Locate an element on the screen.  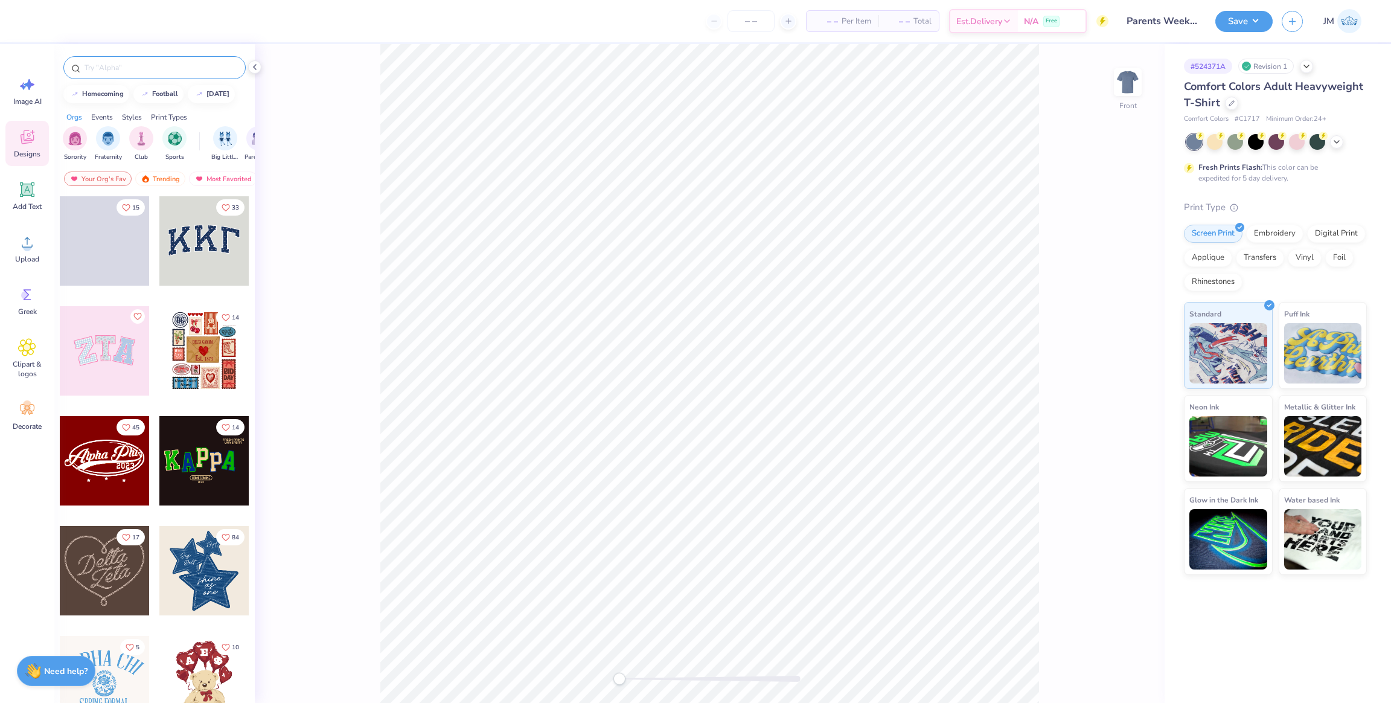
span: 84 is located at coordinates (235, 537).